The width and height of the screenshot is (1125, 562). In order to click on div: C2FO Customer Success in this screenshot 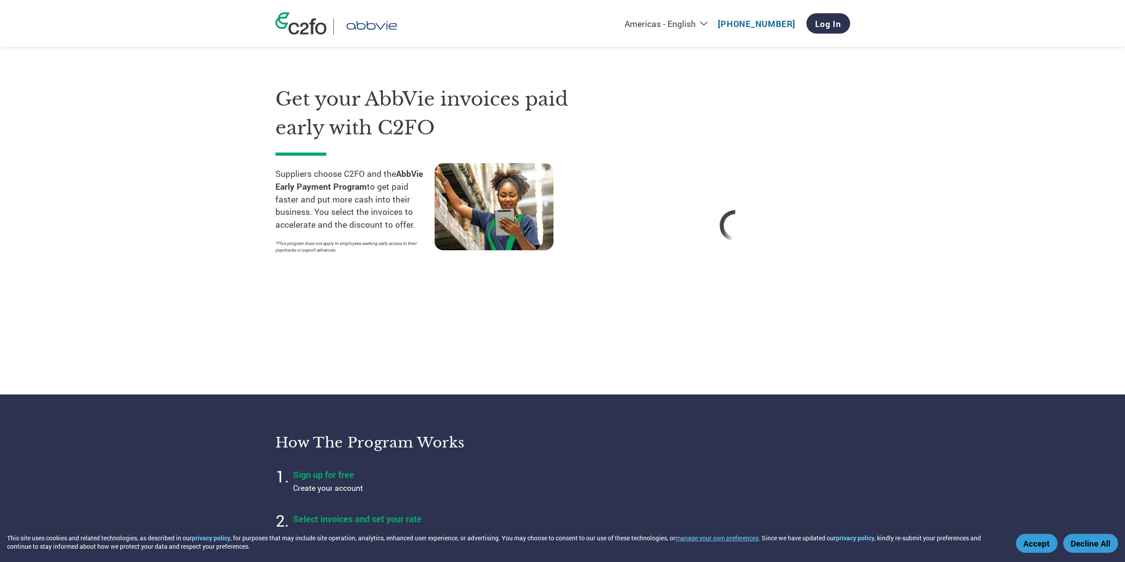, I will do `click(124, 15)`.